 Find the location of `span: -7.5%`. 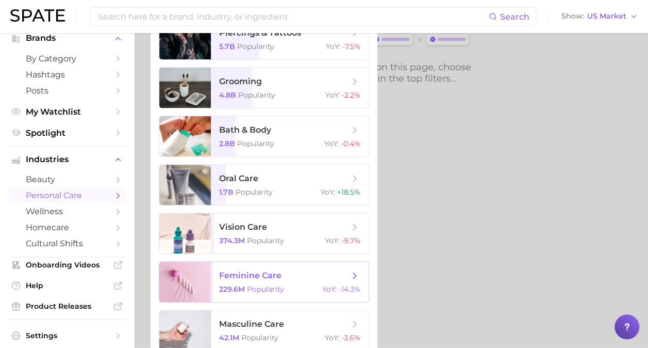

span: -7.5% is located at coordinates (351, 46).